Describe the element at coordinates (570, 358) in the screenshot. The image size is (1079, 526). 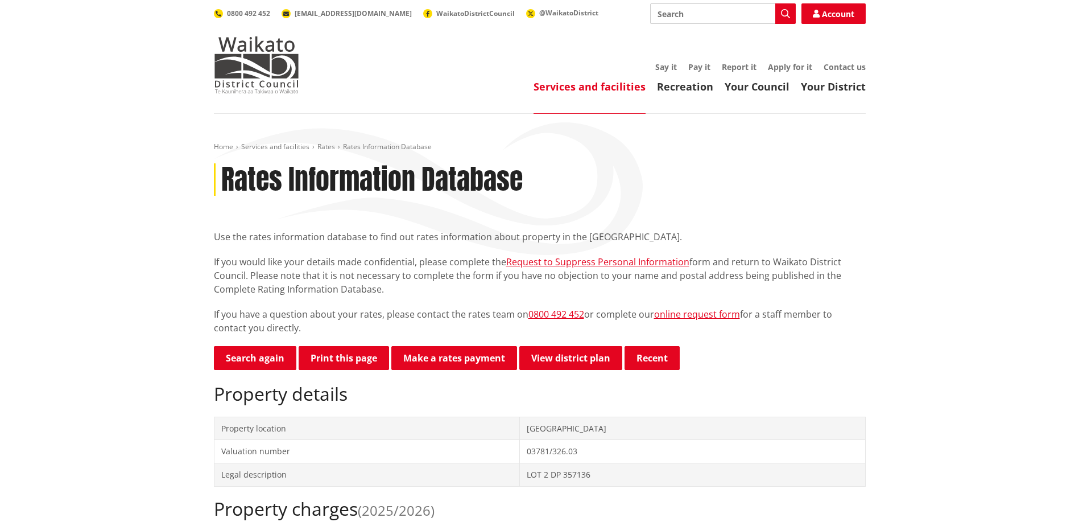
I see `a: View district plan` at that location.